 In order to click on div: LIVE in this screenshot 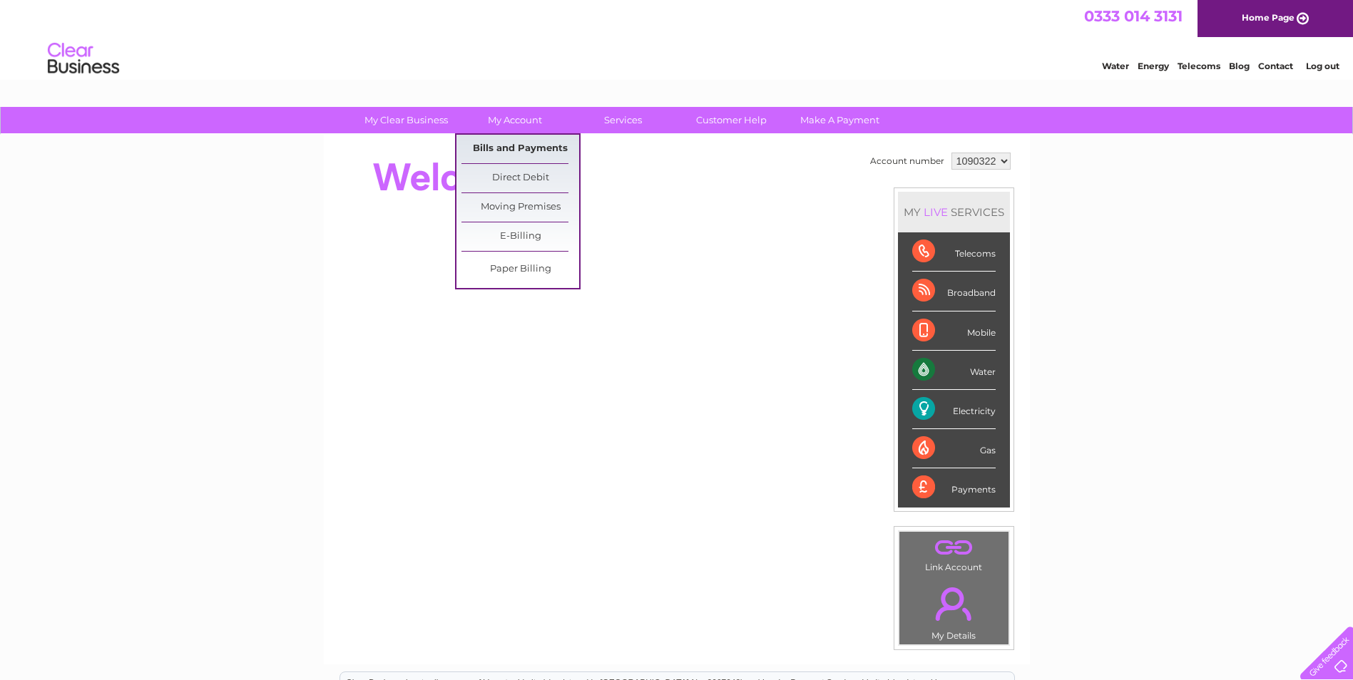, I will do `click(935, 212)`.